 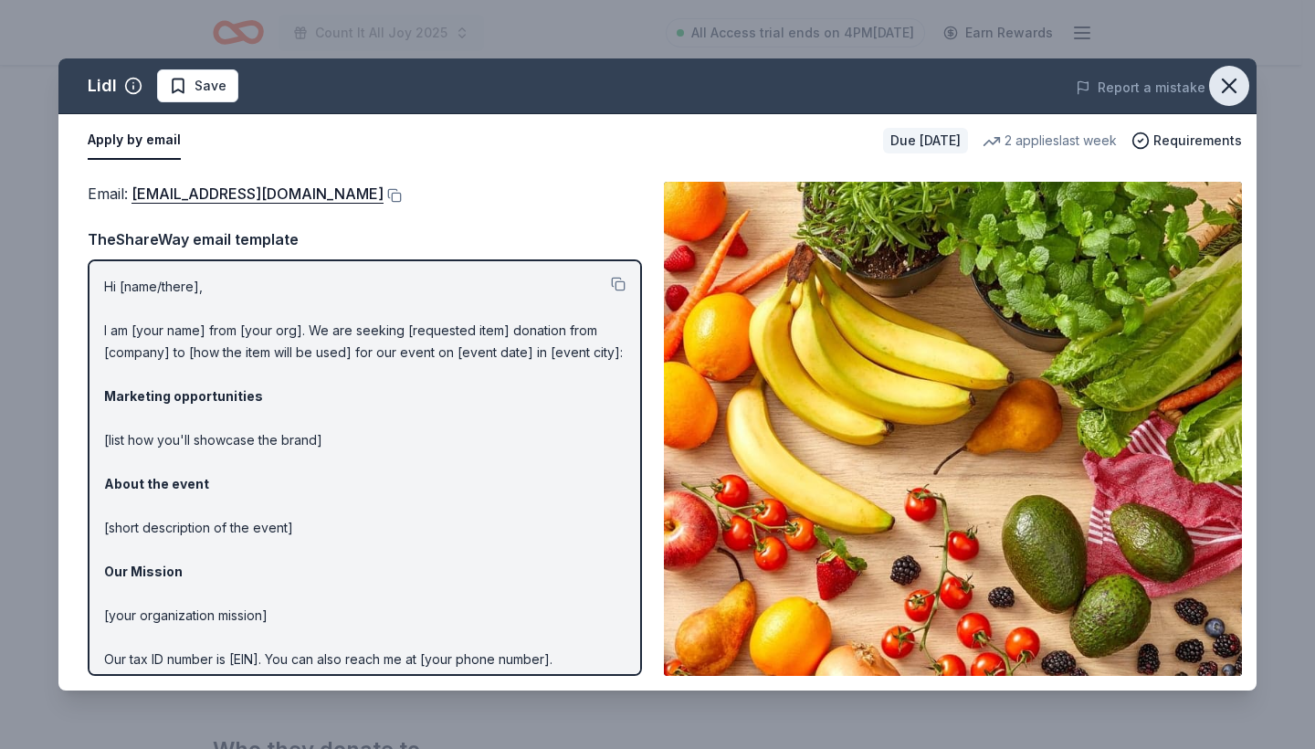 What do you see at coordinates (102, 86) in the screenshot?
I see `div: Lidl` at bounding box center [102, 86].